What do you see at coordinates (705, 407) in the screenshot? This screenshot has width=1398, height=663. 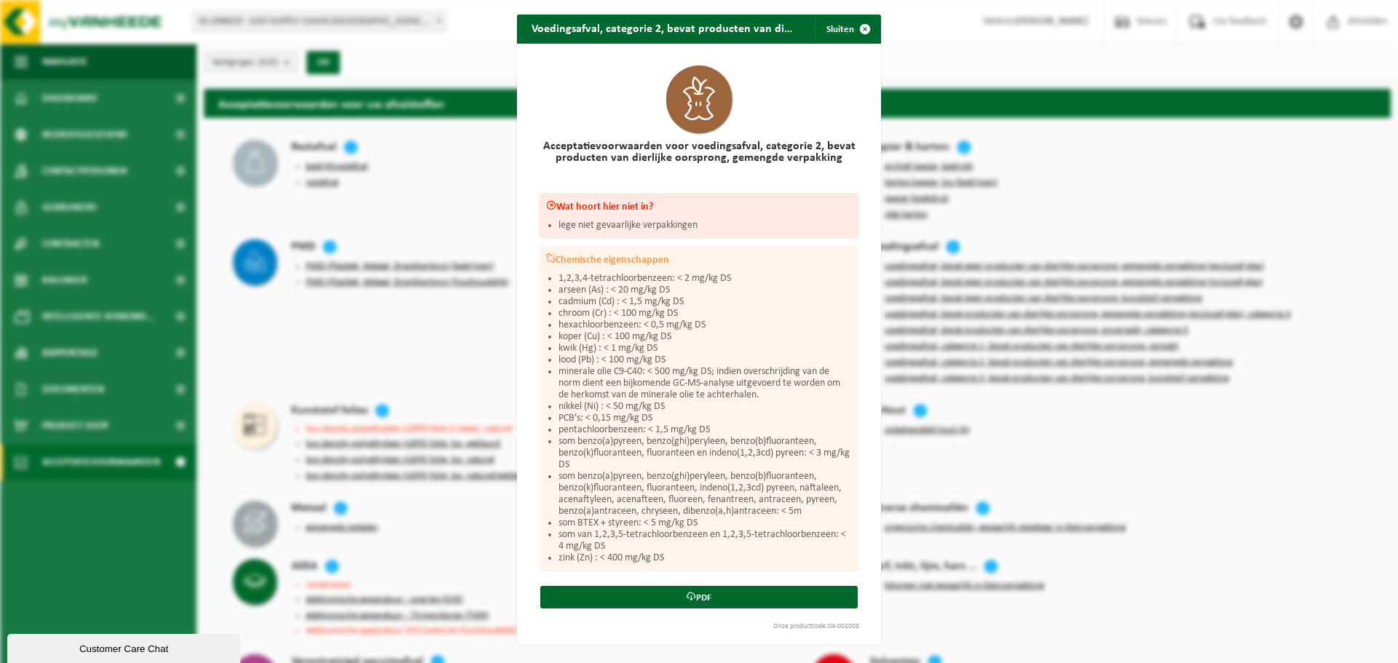 I see `li: nikkel (Ni) : < 50 mg/kg DS` at bounding box center [705, 407].